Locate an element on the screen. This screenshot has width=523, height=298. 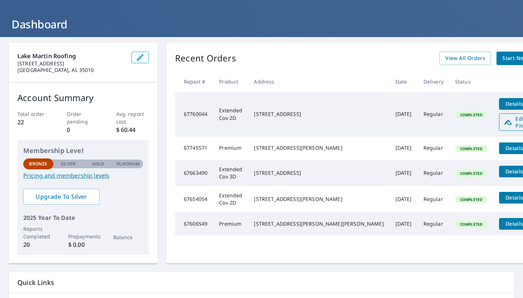
p: Avg. report cost is located at coordinates (132, 118).